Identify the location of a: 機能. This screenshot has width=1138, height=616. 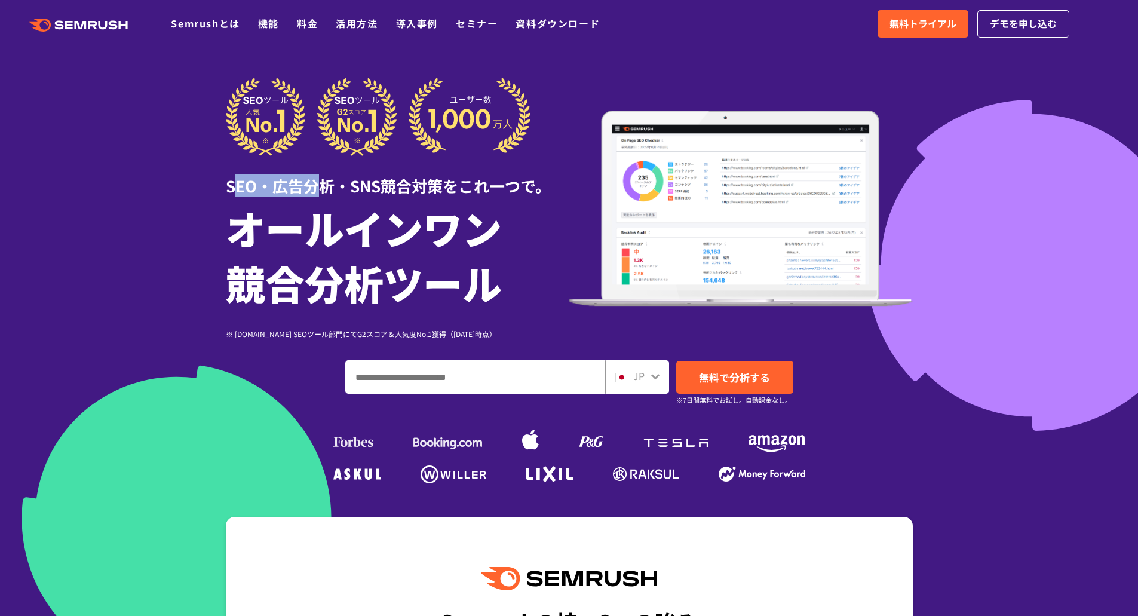
(268, 23).